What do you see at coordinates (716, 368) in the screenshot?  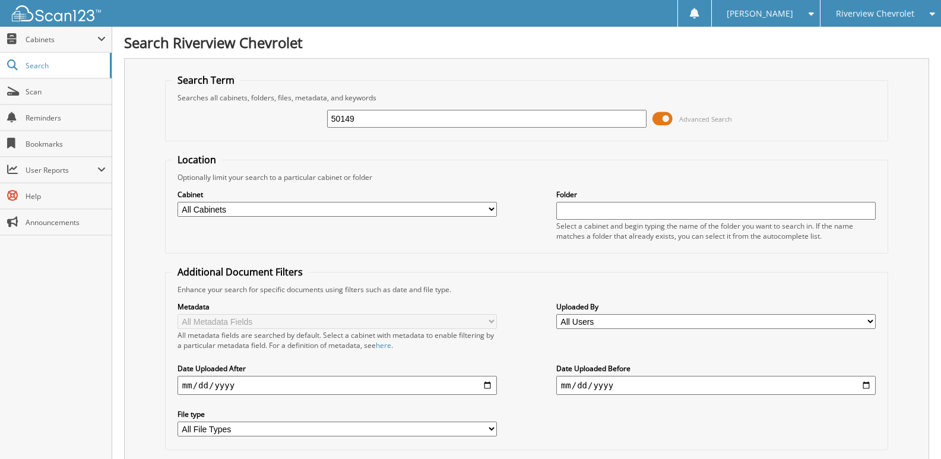 I see `label: Date Uploaded Before` at bounding box center [716, 368].